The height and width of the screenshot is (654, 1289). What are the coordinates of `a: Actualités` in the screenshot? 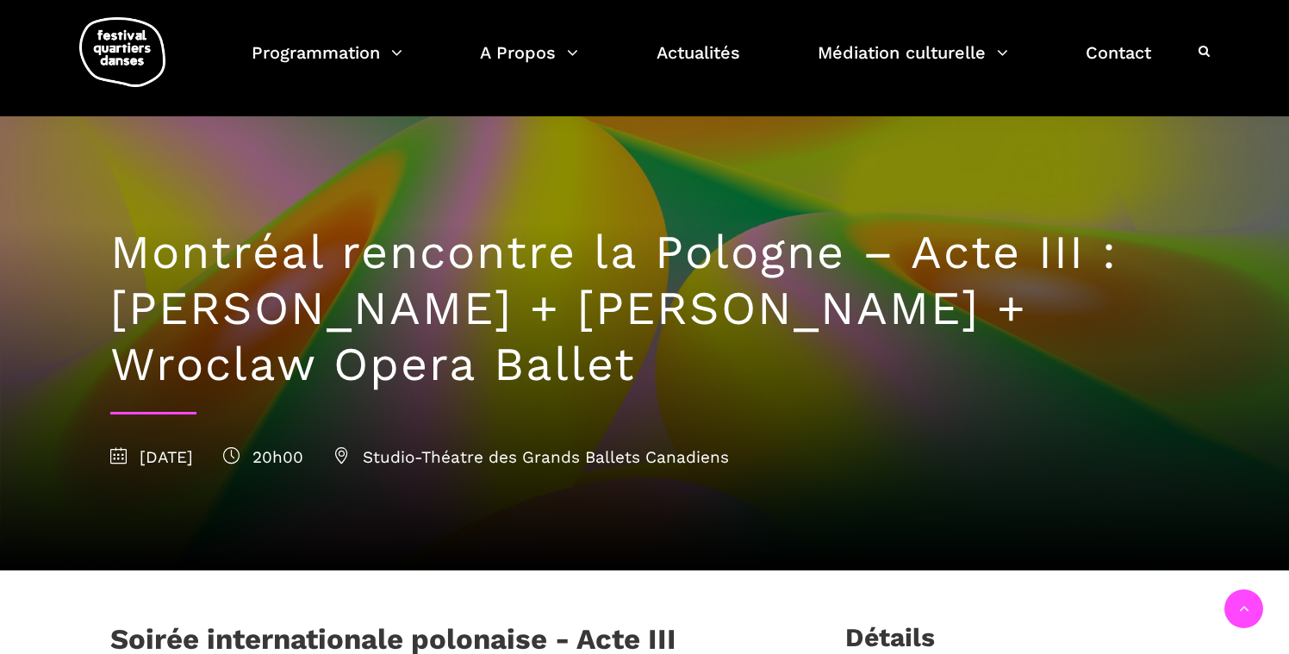 It's located at (698, 63).